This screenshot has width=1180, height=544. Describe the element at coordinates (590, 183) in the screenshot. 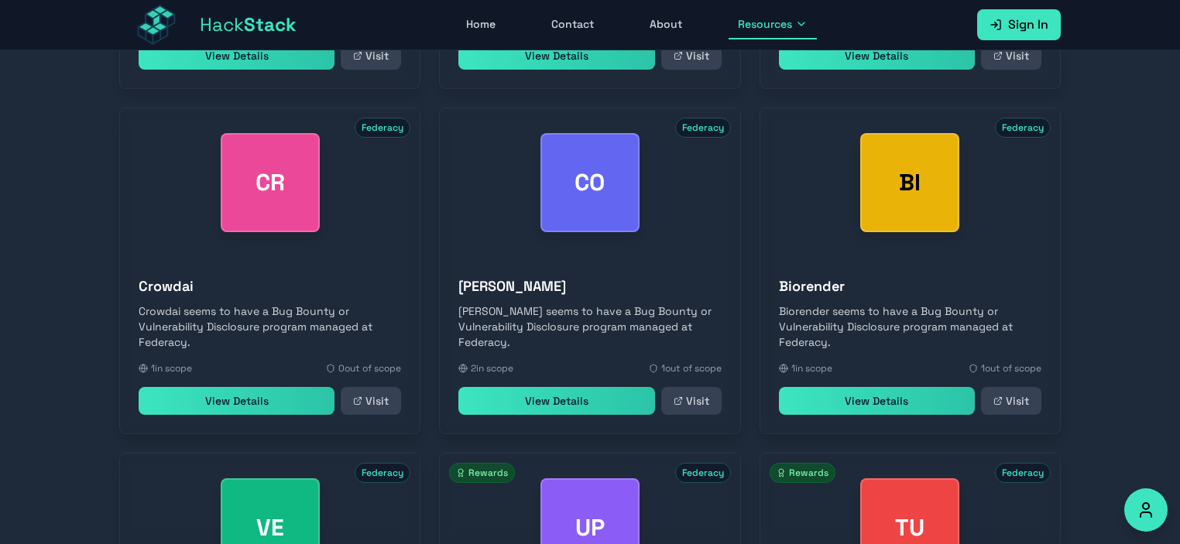

I see `div: Cooper` at that location.